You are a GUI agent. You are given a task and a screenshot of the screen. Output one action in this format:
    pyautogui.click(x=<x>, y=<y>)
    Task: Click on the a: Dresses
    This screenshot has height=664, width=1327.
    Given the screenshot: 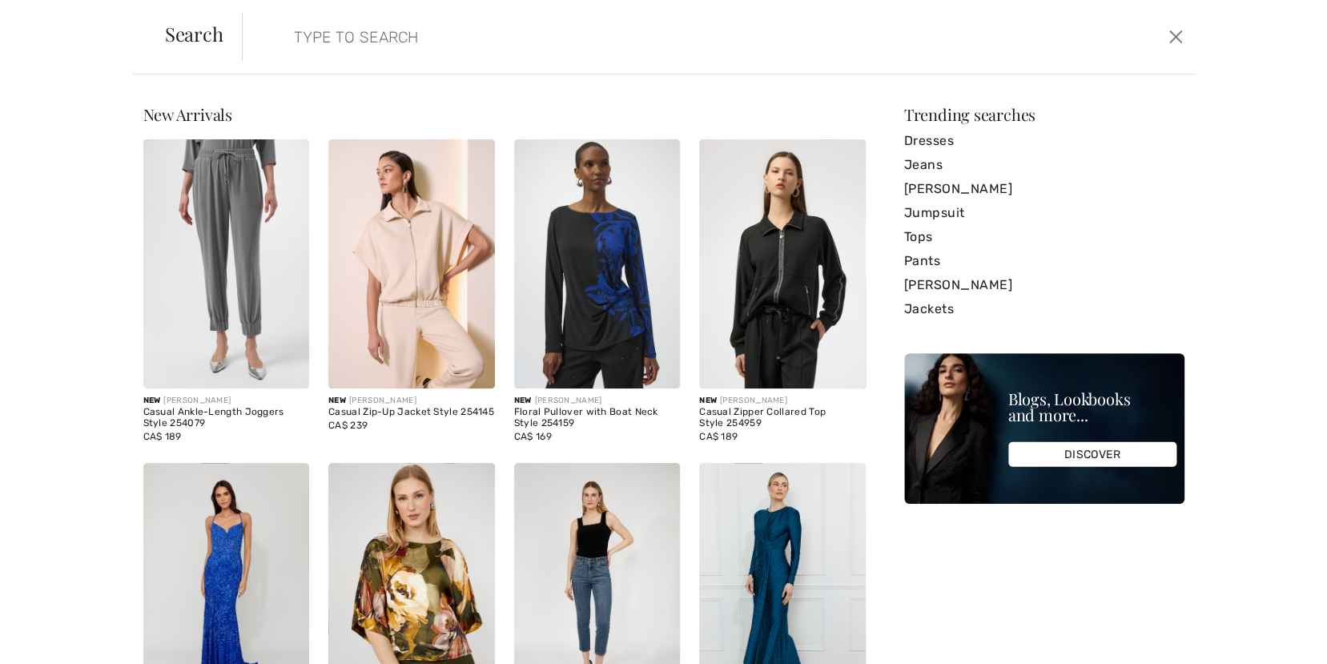 What is the action you would take?
    pyautogui.click(x=1044, y=141)
    